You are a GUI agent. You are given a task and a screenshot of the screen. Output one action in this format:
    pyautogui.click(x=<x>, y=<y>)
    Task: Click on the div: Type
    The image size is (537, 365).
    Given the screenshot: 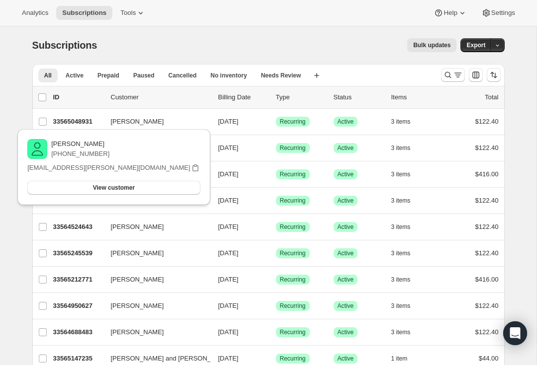 What is the action you would take?
    pyautogui.click(x=301, y=97)
    